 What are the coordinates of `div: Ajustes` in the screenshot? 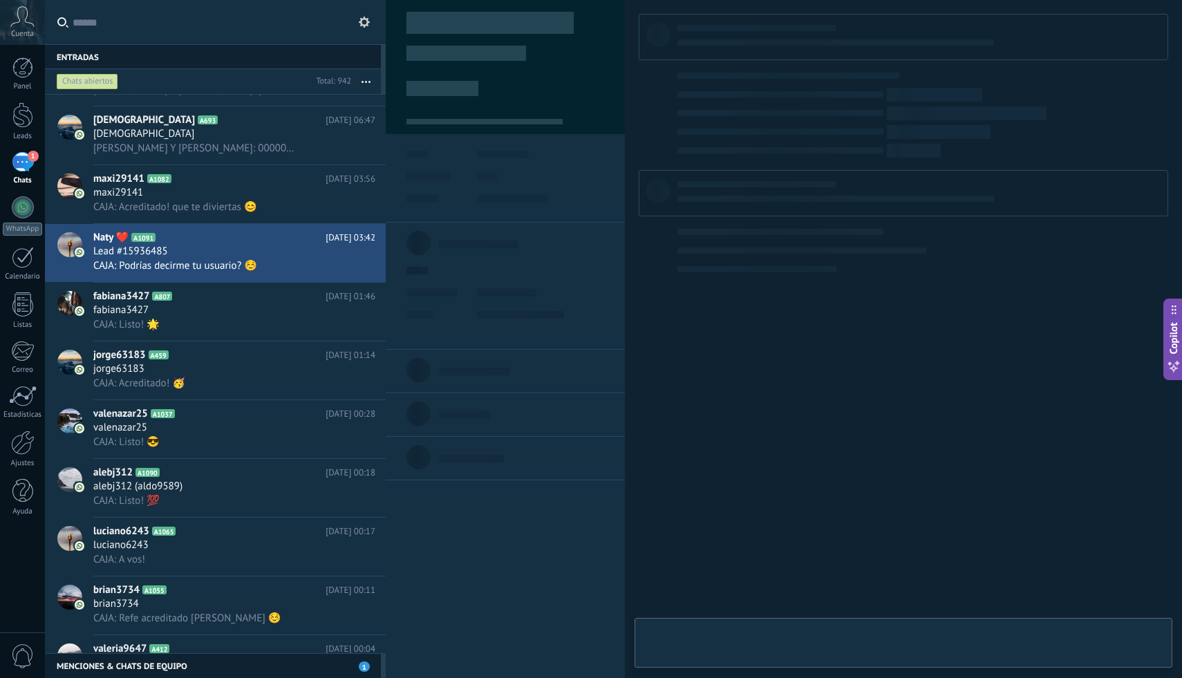 It's located at (23, 463).